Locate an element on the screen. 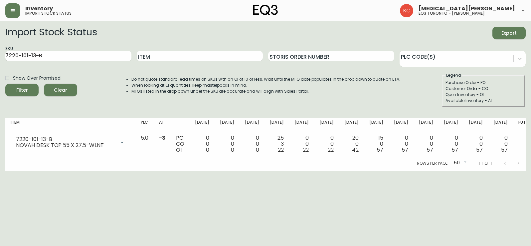 The width and height of the screenshot is (531, 246). div: Available Inventory - AI is located at coordinates (484, 101).